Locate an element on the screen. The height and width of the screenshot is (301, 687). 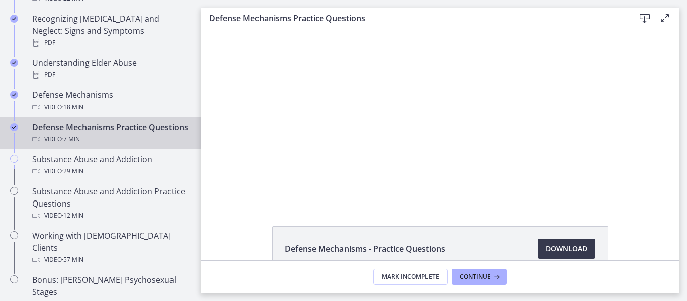
span: Defense Mechanisms - Practice Questions is located at coordinates (364, 249).